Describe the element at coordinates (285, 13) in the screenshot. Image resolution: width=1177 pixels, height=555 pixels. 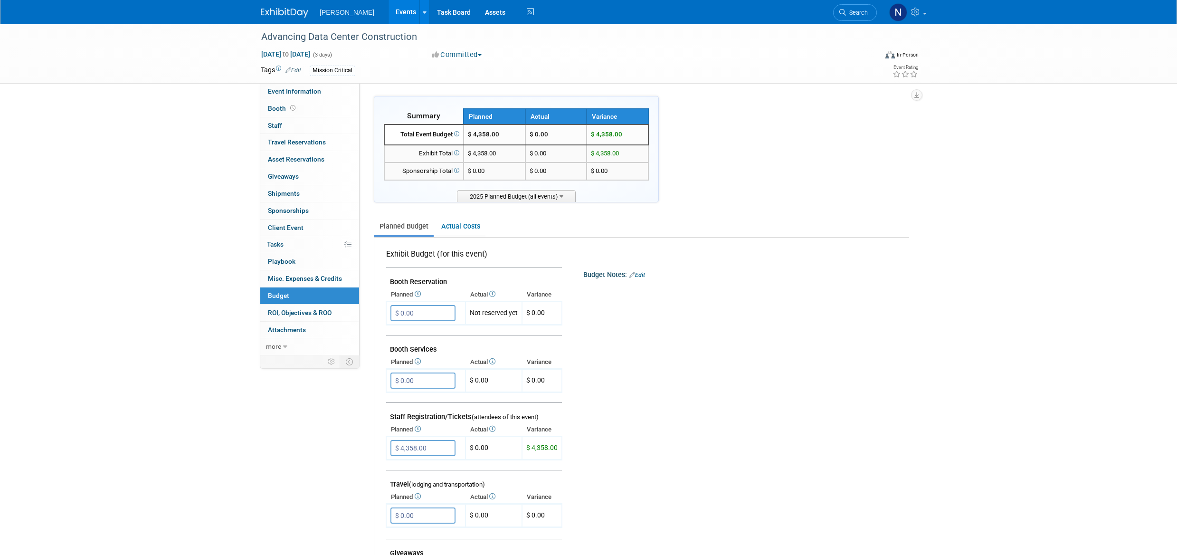
I see `img: ExhibitDay` at that location.